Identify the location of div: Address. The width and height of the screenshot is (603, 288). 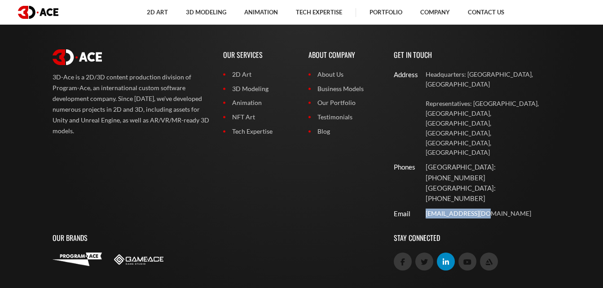
(401, 74).